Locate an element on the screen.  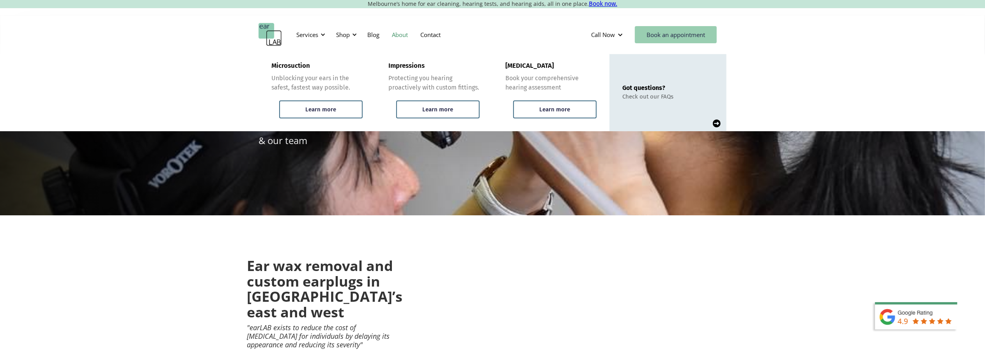
div: Got questions? is located at coordinates (647, 88).